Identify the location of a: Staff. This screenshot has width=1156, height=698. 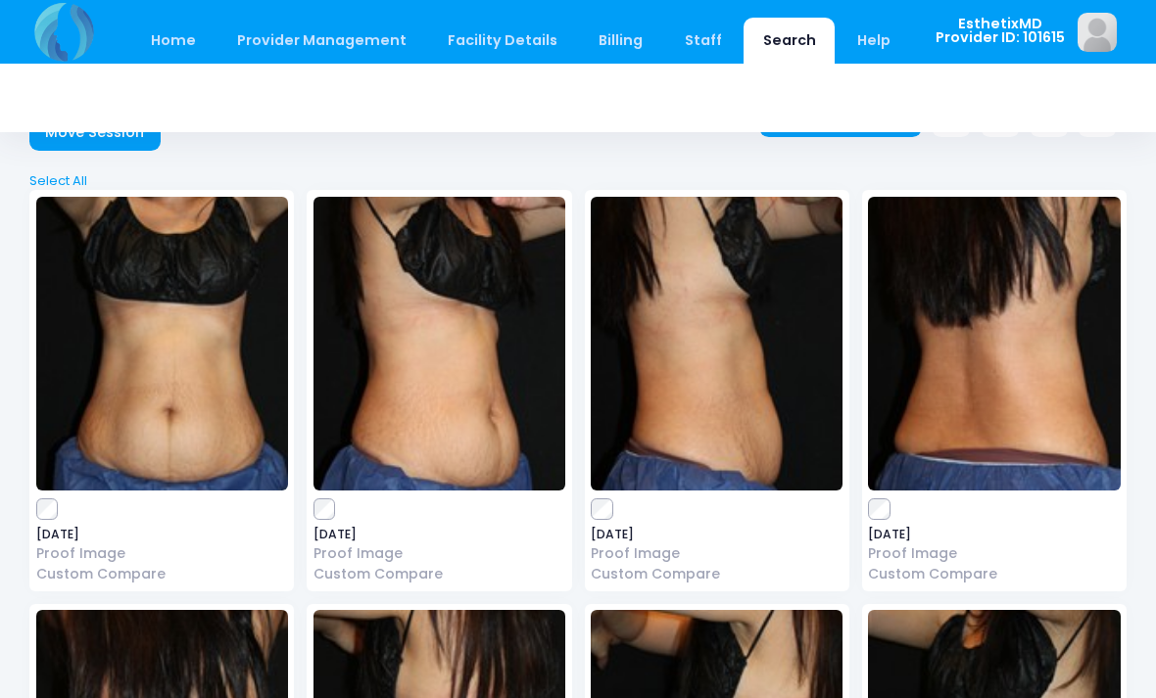
(702, 40).